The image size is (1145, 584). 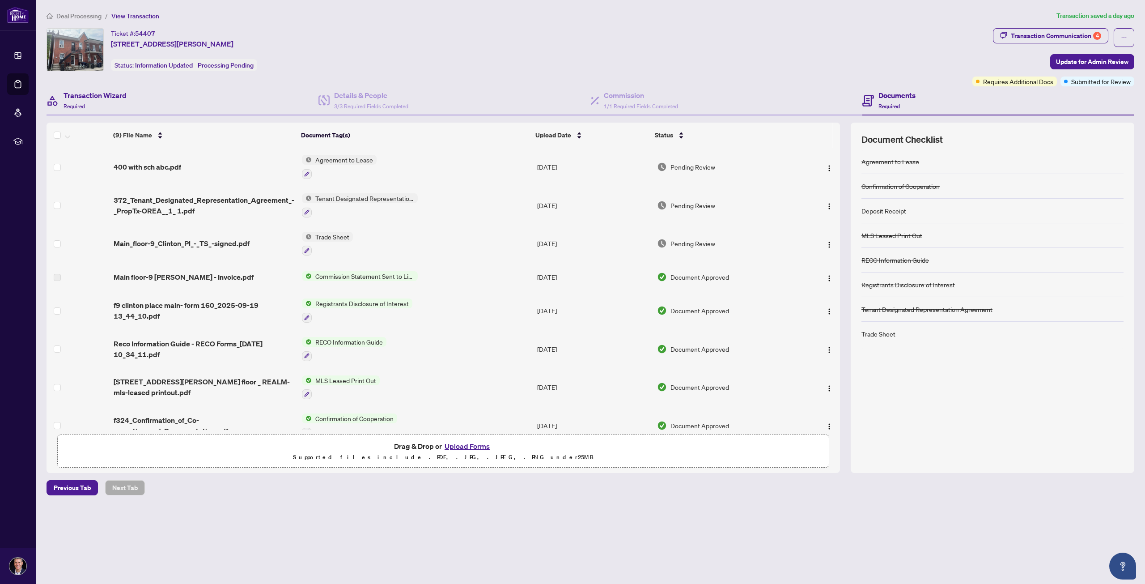 What do you see at coordinates (204, 135) in the screenshot?
I see `th: (9) File Name` at bounding box center [204, 135].